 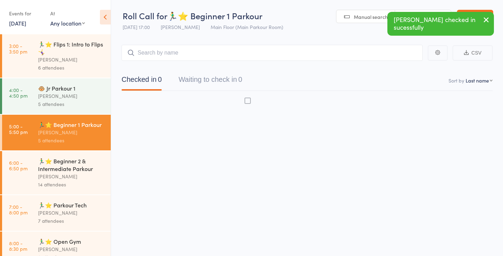 I want to click on span: 🏃‍♂️⭐ Beginner 1 Parkour, so click(x=215, y=15).